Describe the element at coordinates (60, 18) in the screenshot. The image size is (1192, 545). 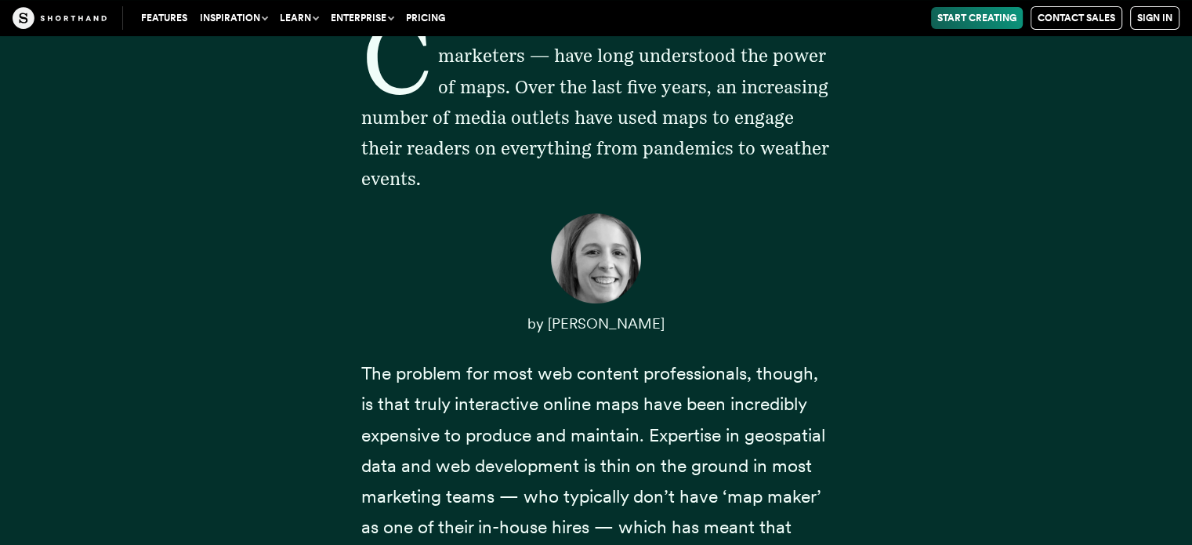
I see `img: The Craft` at that location.